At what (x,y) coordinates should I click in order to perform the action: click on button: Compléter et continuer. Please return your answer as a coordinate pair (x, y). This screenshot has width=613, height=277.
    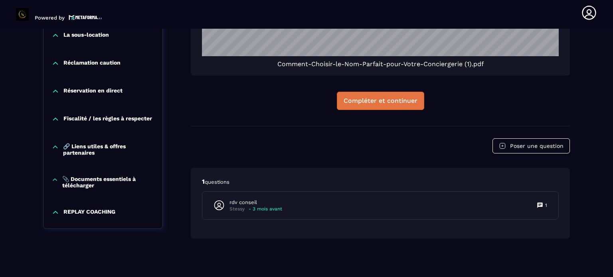
    Looking at the image, I should click on (380, 101).